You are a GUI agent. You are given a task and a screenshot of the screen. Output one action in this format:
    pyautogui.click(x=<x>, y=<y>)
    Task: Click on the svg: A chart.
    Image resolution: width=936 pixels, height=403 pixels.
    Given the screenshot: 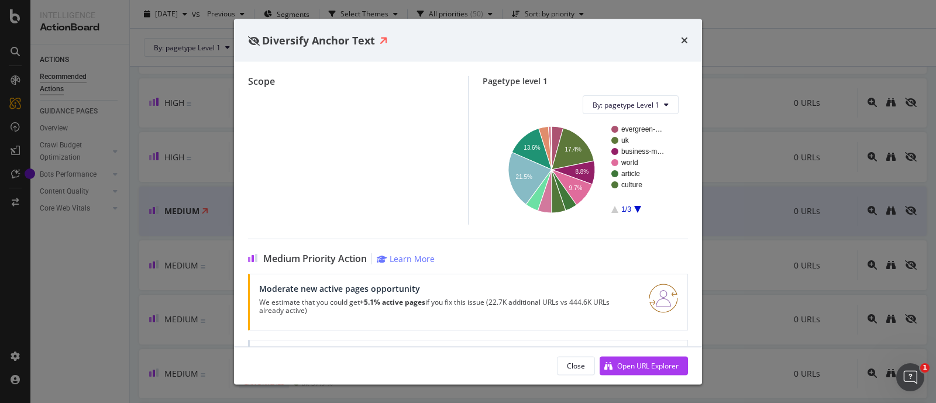 What is the action you would take?
    pyautogui.click(x=583, y=170)
    